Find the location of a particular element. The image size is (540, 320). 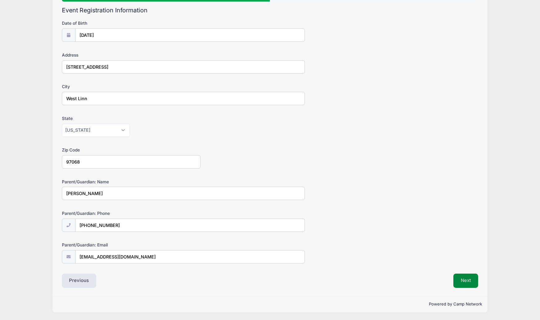

label: State is located at coordinates (131, 119).